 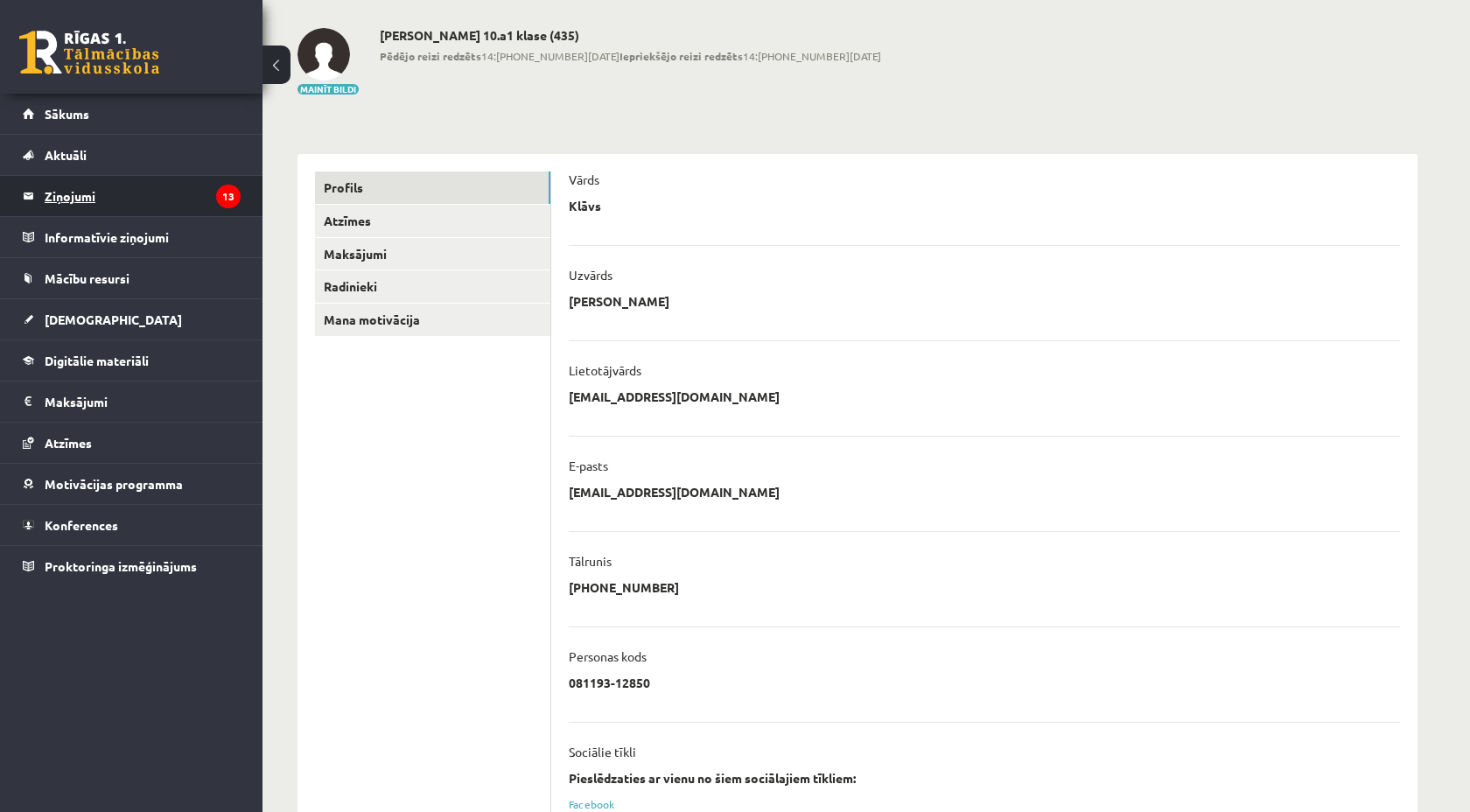 I want to click on legend: Maksājumi, so click(x=142, y=402).